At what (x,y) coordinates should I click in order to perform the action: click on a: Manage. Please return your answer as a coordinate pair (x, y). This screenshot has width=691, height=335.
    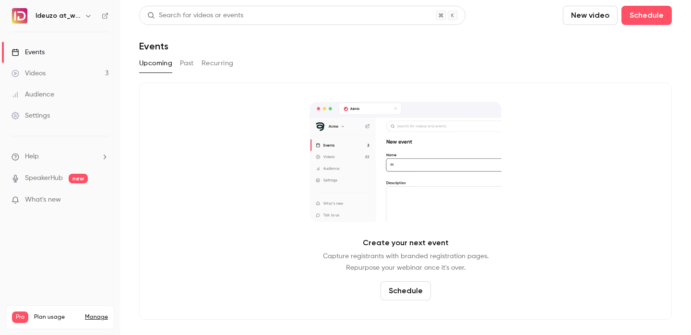
    Looking at the image, I should click on (96, 317).